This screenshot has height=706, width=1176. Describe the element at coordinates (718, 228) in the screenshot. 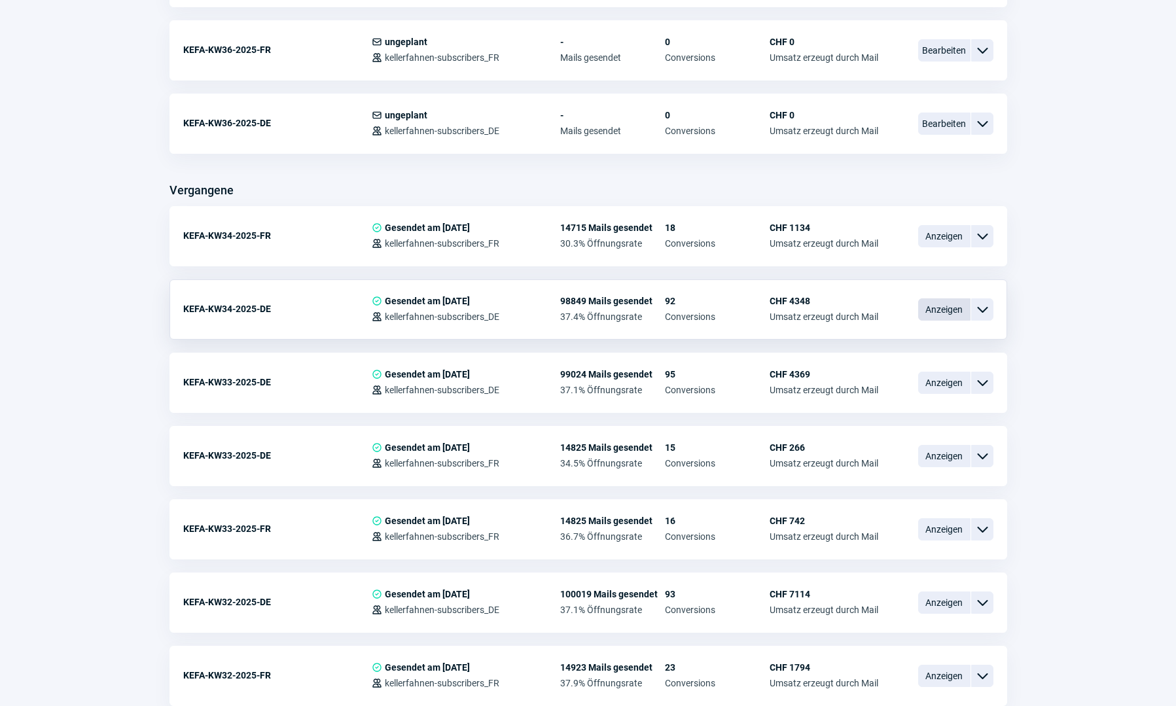

I see `span: 18` at that location.